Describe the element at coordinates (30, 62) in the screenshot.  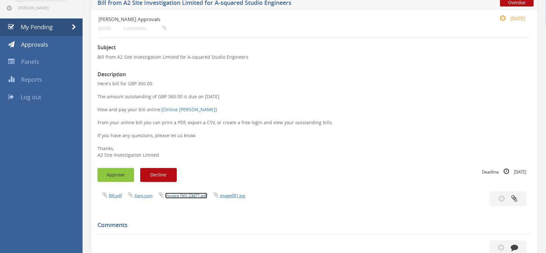
I see `span: Panels` at that location.